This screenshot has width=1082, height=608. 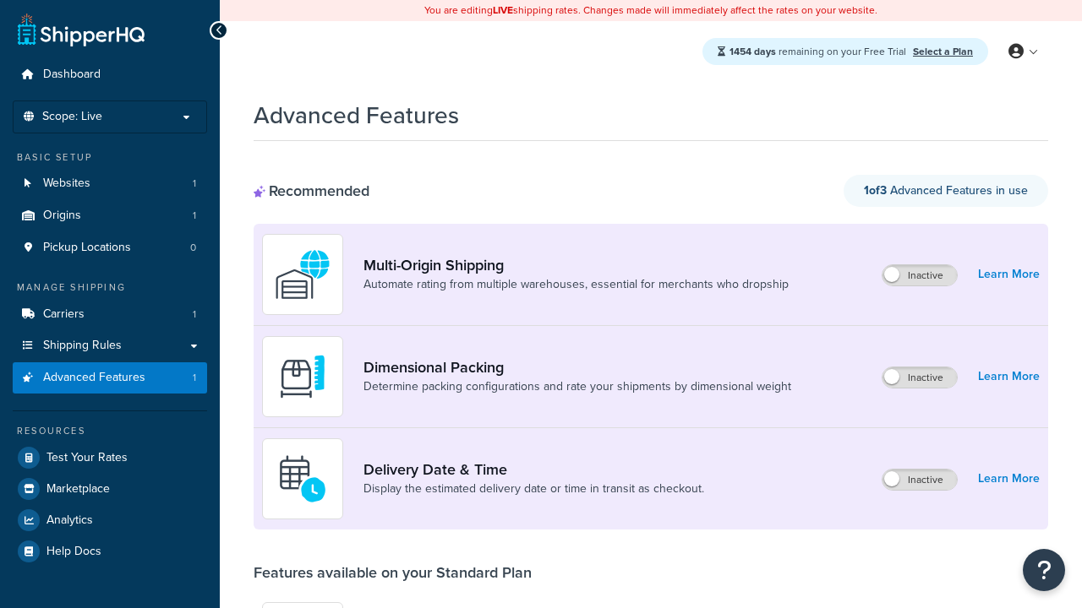 I want to click on img: DTVBYsAAAAAASUVORK5CYII=, so click(x=303, y=377).